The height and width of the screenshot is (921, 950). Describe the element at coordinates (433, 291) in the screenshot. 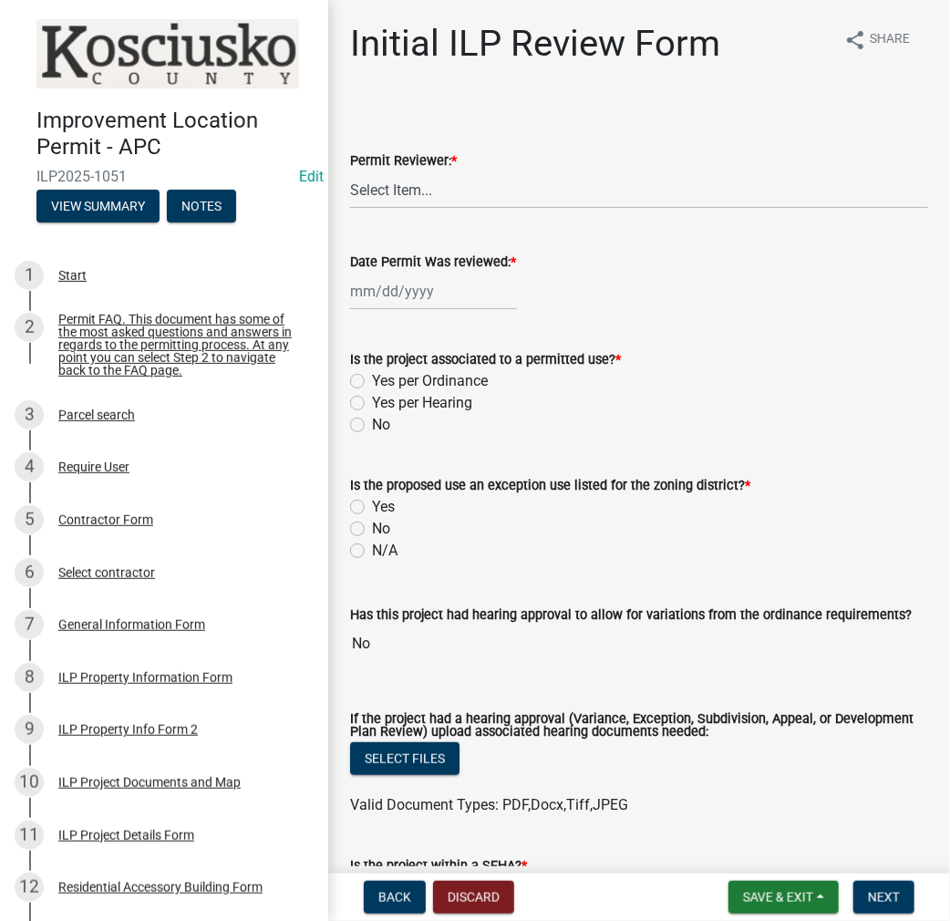

I see `input: mm/dd/yyyy` at that location.